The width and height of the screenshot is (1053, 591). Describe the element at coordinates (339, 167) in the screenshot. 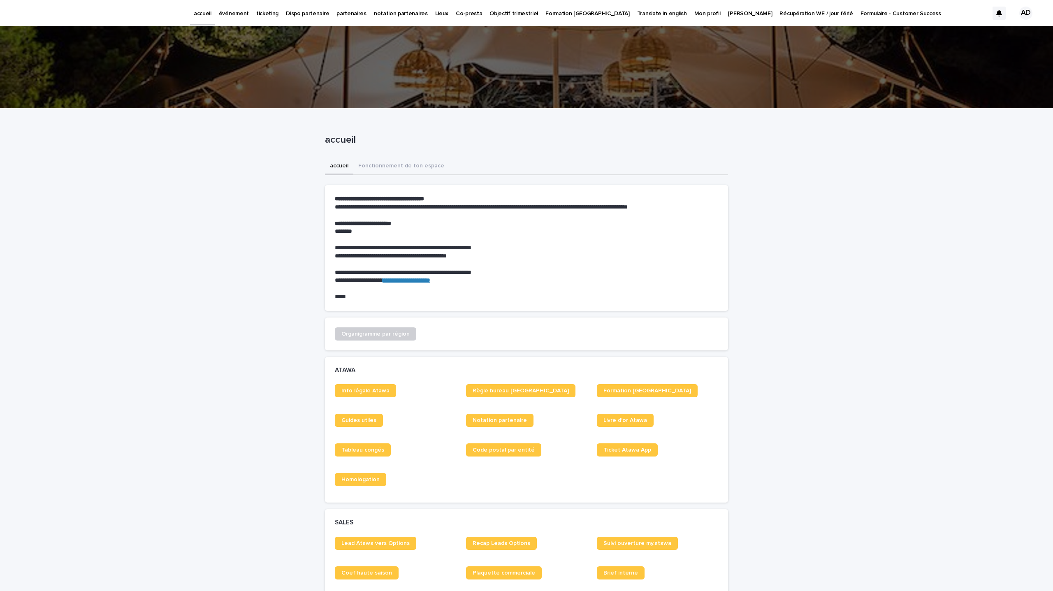

I see `button: accueil` at that location.